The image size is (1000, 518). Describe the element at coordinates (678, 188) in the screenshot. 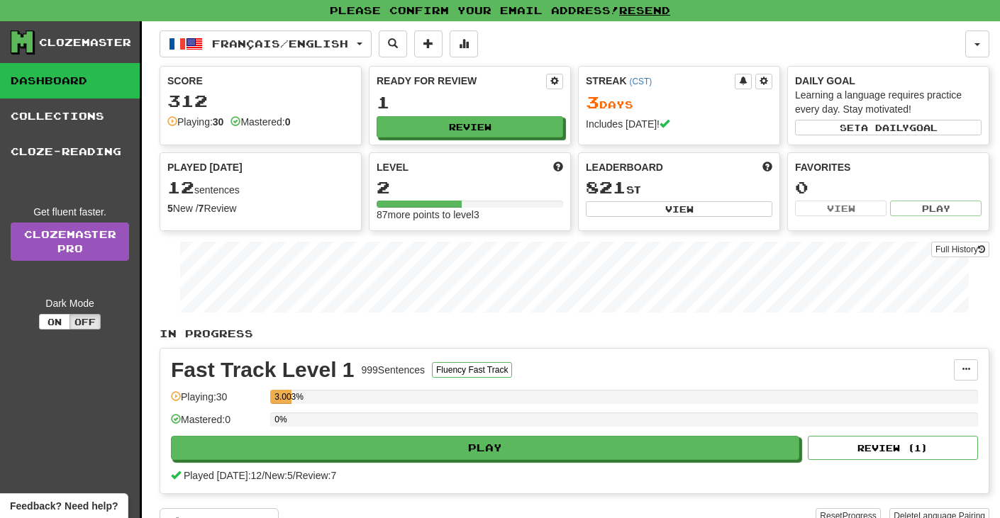

I see `div: st` at that location.